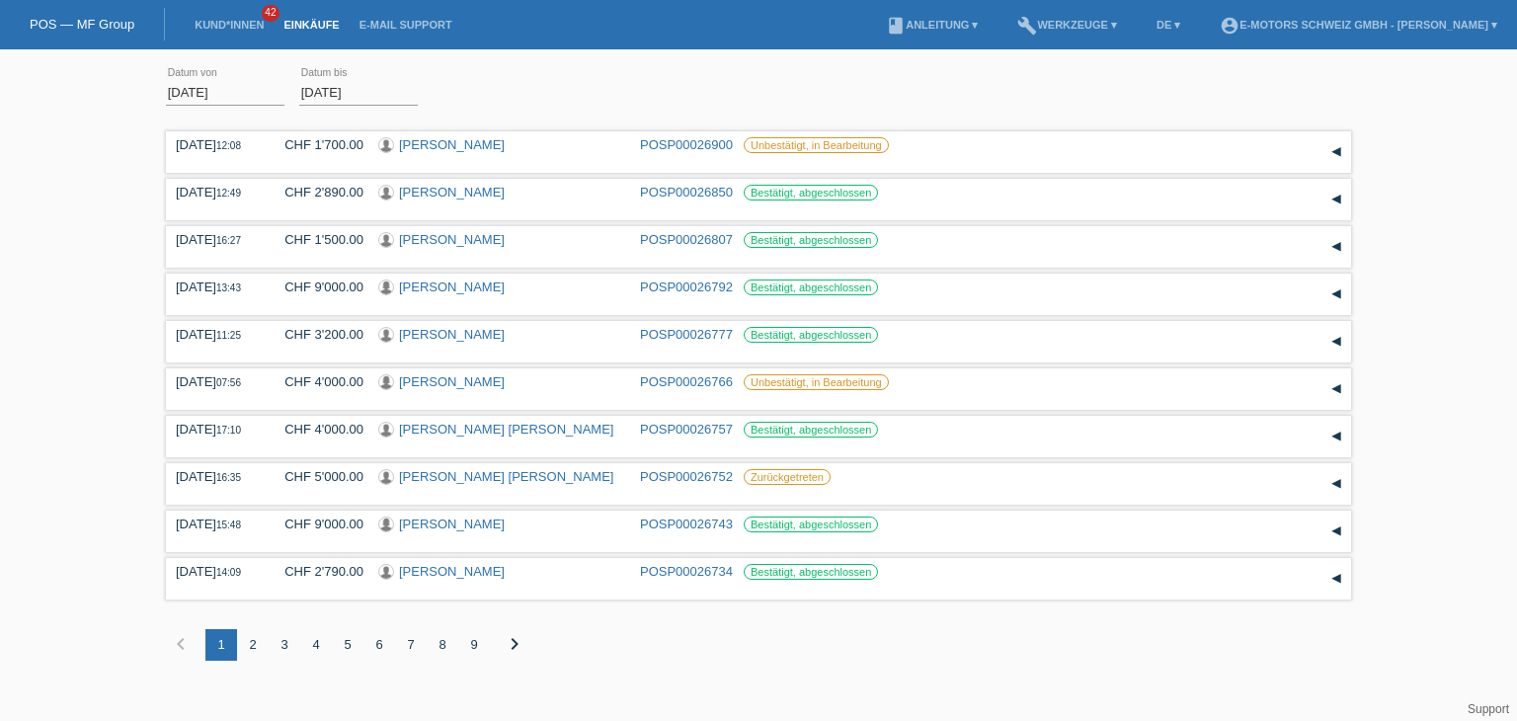  I want to click on a: bookAnleitung ▾, so click(932, 25).